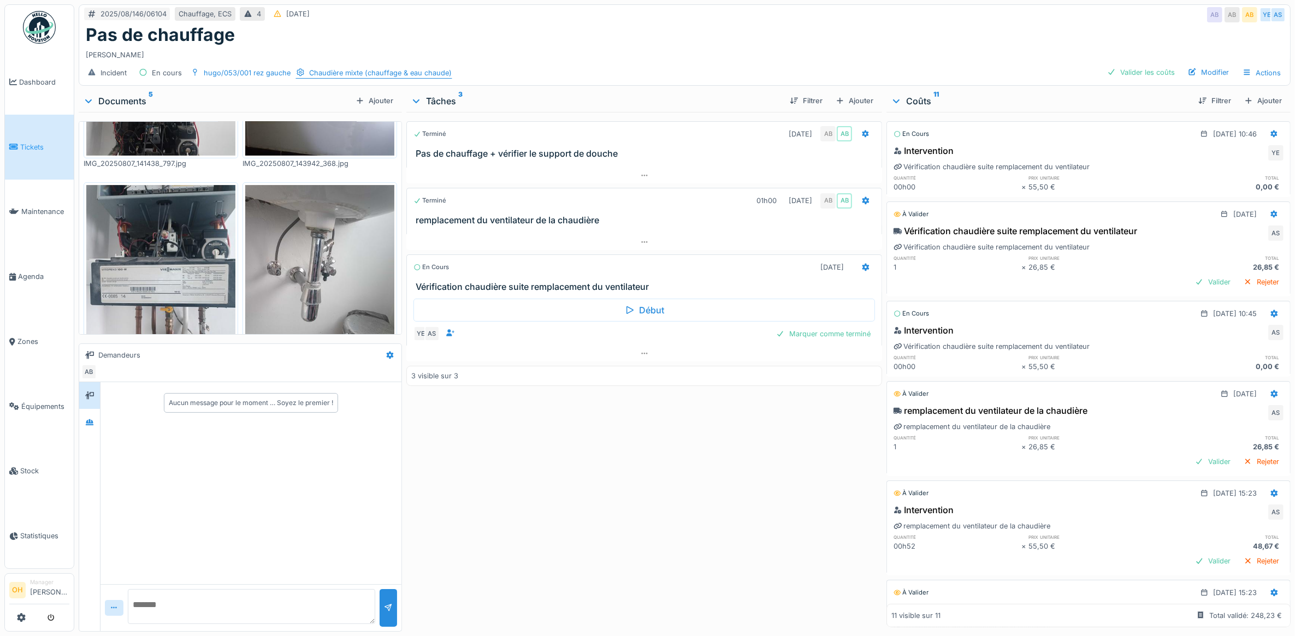 This screenshot has height=636, width=1295. What do you see at coordinates (1219, 546) in the screenshot?
I see `div: 48,67 €` at bounding box center [1219, 546].